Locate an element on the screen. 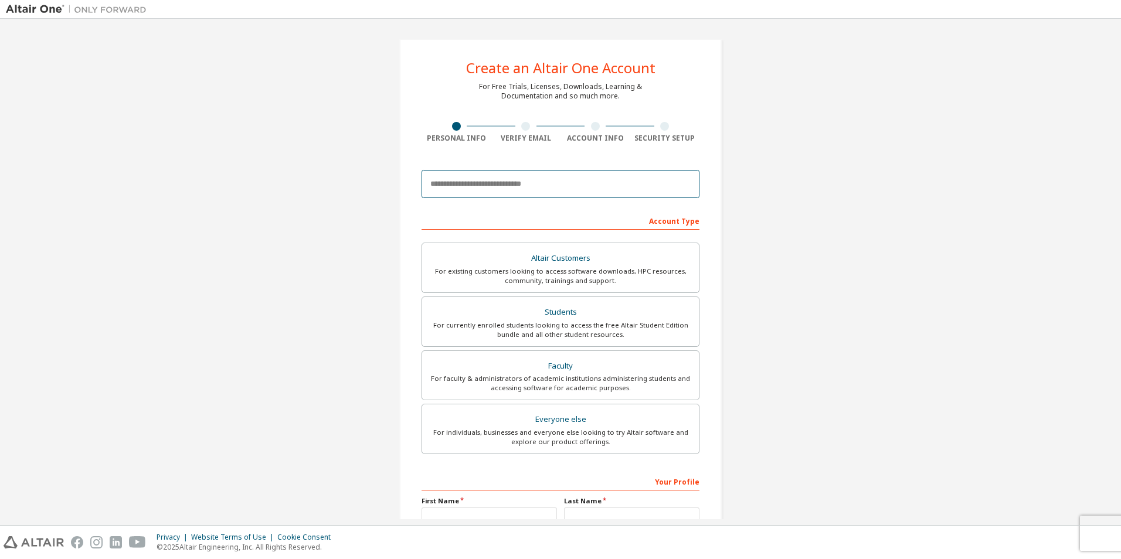  div: For existing customers looking to access software downloads, HPC resources, community, trainings ... is located at coordinates (561, 276).